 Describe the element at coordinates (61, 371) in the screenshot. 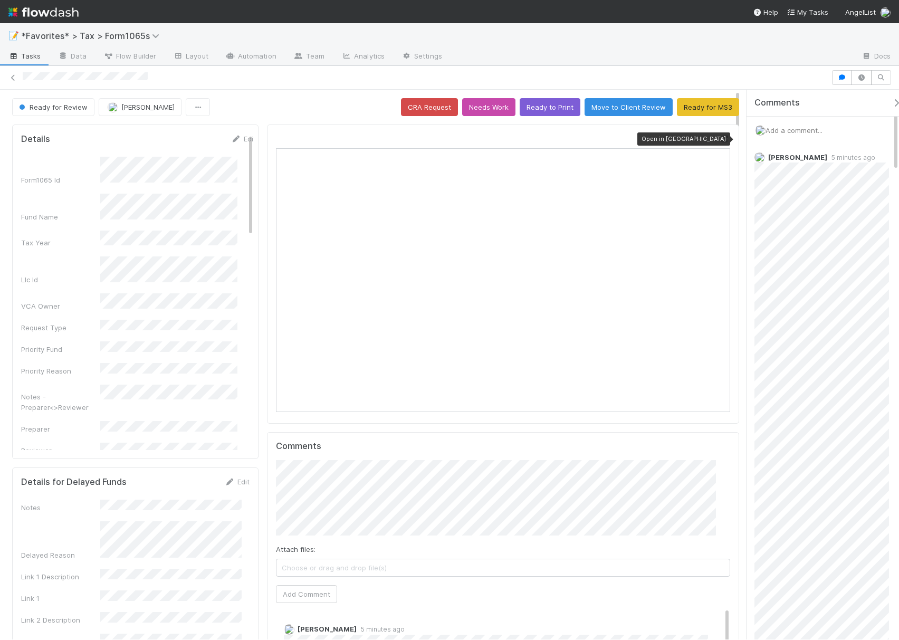

I see `div: Priority Reason` at that location.